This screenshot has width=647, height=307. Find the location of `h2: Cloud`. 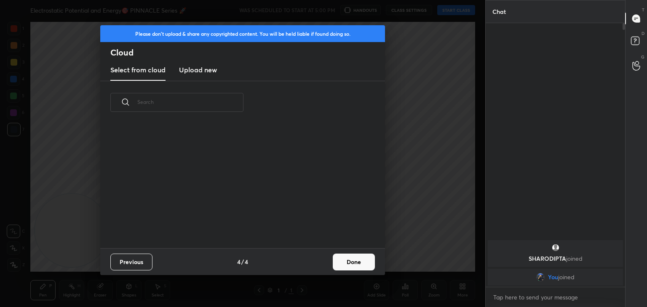

h2: Cloud is located at coordinates (248, 53).